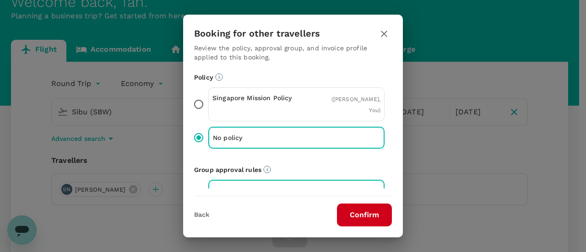 The width and height of the screenshot is (586, 252). Describe the element at coordinates (364, 215) in the screenshot. I see `button: Confirm` at that location.